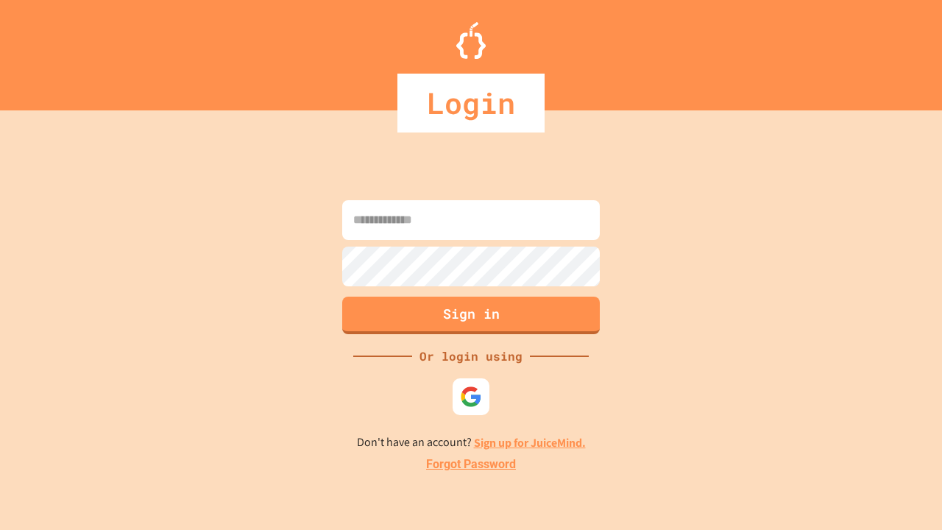 The image size is (942, 530). What do you see at coordinates (471, 442) in the screenshot?
I see `p: Don't have an account?` at bounding box center [471, 442].